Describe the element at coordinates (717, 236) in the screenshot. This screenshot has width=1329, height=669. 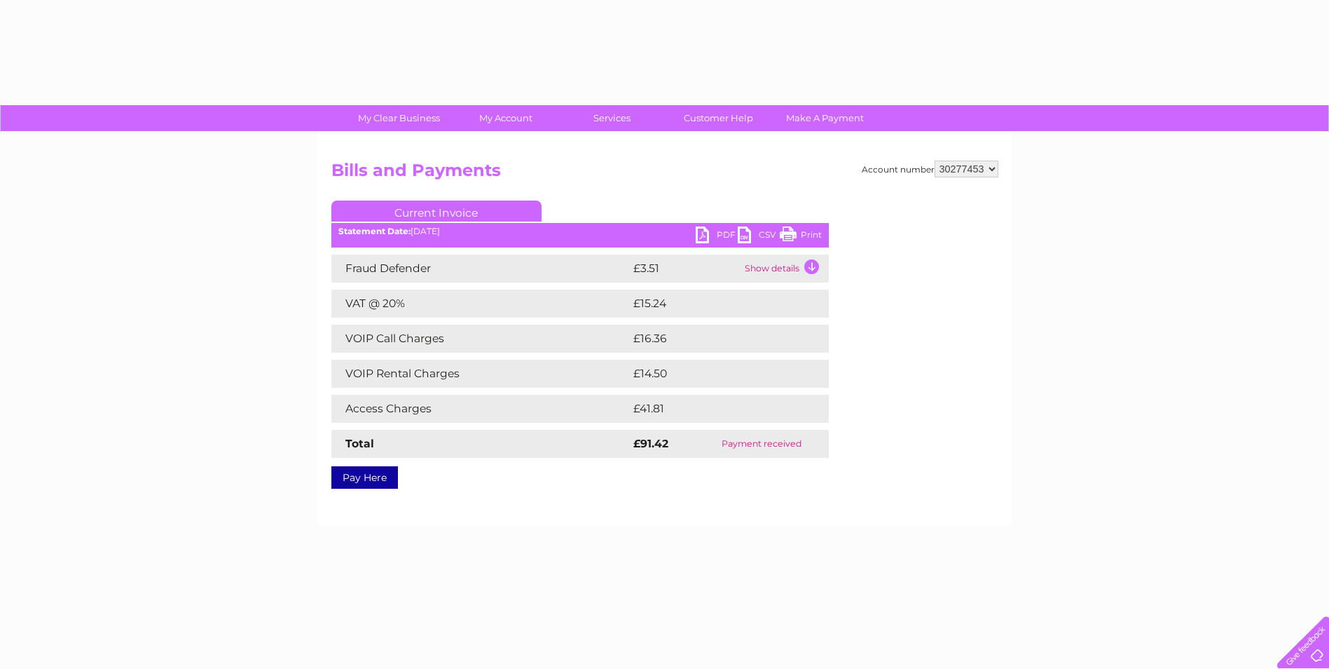
I see `a: PDF` at that location.